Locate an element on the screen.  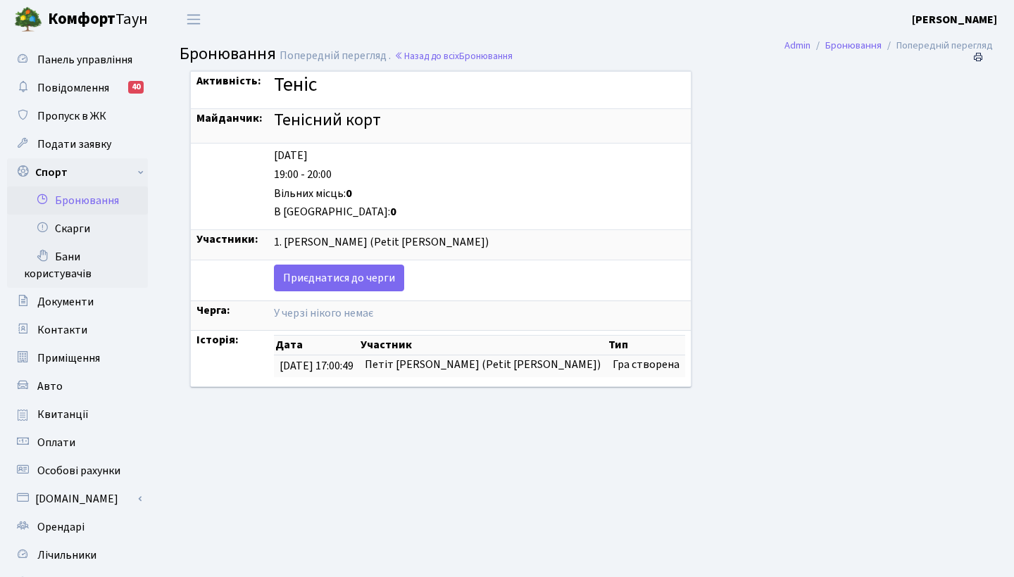
span: Документи is located at coordinates (65, 302).